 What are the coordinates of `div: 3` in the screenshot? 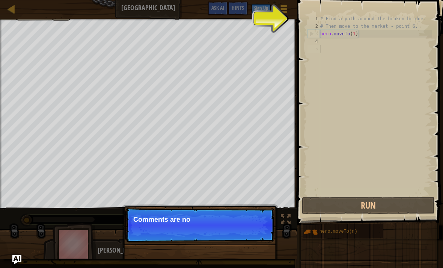 It's located at (314, 34).